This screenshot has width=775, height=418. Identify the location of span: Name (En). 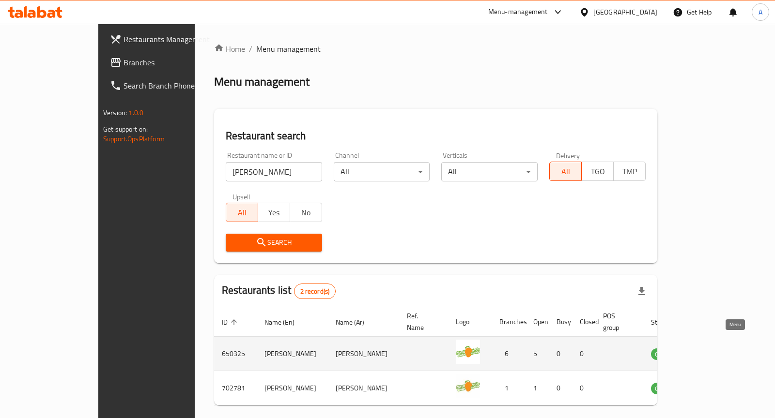
(286, 323).